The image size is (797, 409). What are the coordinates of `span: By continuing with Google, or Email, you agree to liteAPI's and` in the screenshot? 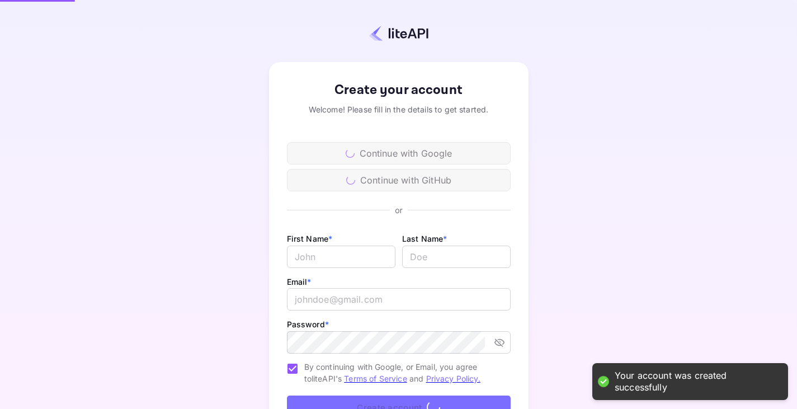 It's located at (403, 373).